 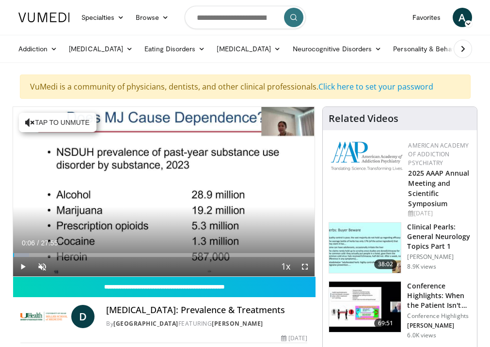 What do you see at coordinates (438, 188) in the screenshot?
I see `a: 2025 AAAP Annual Meeting and Scientific Symposium` at bounding box center [438, 188].